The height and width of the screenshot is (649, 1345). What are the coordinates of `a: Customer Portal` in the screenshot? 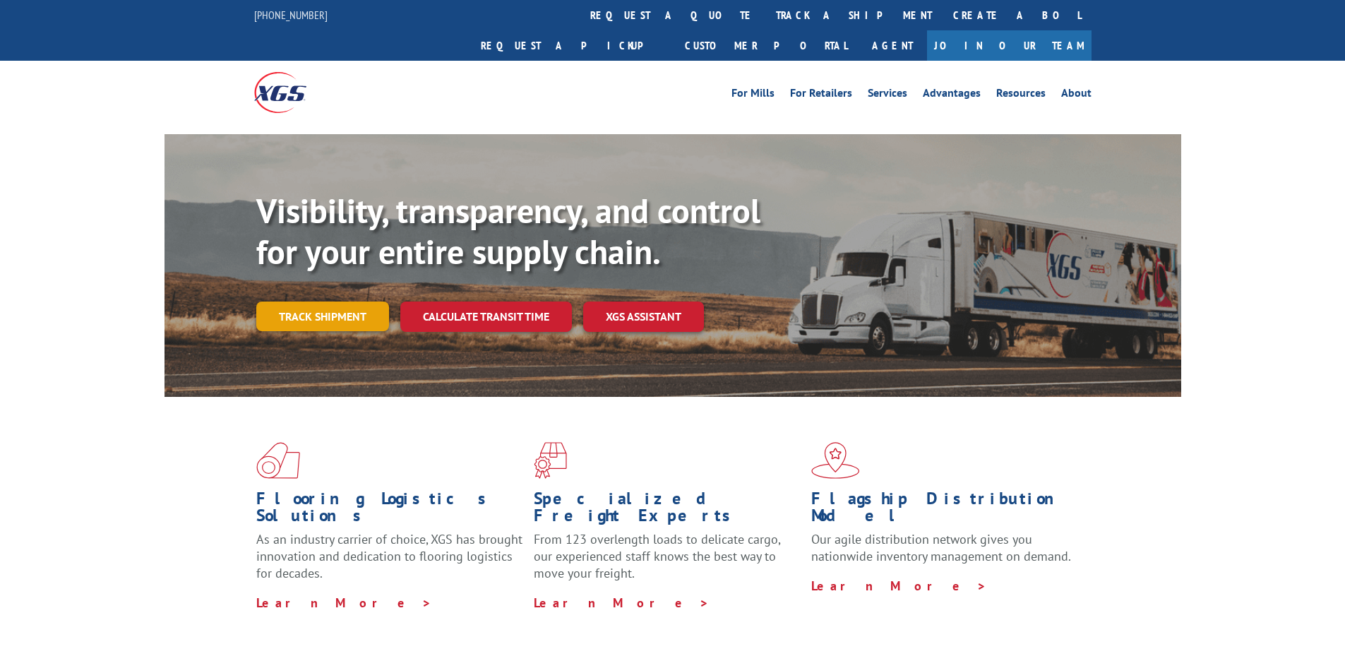 It's located at (766, 45).